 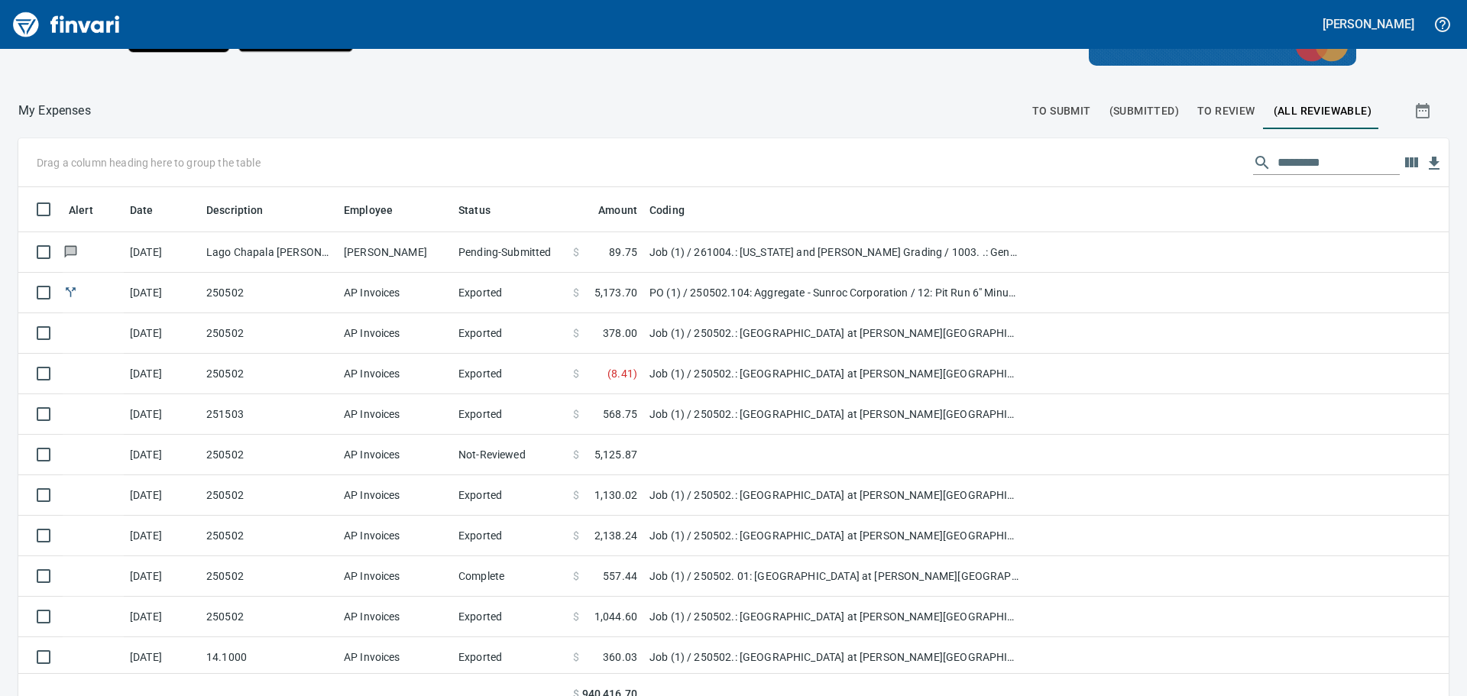 I want to click on button: Download table, so click(x=1434, y=164).